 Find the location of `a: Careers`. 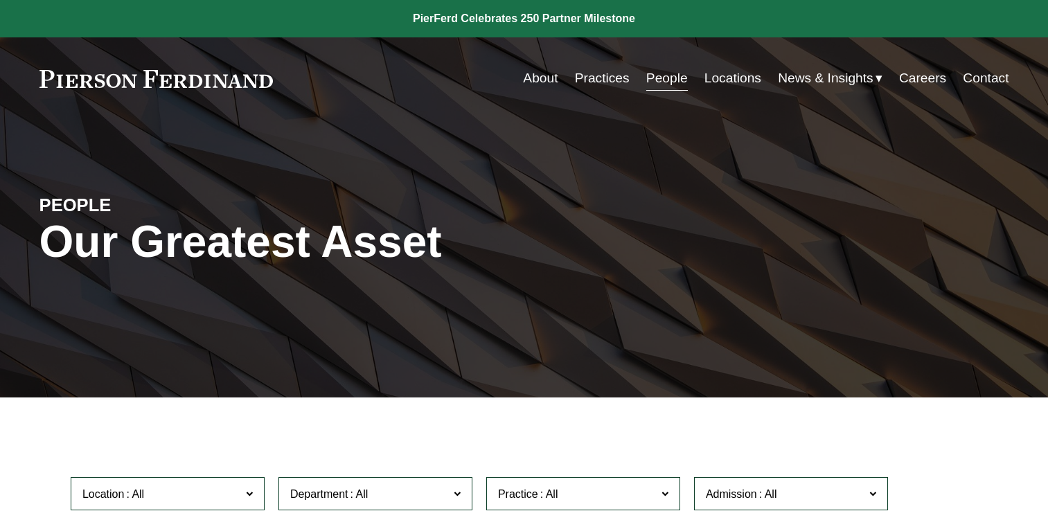

a: Careers is located at coordinates (923, 78).